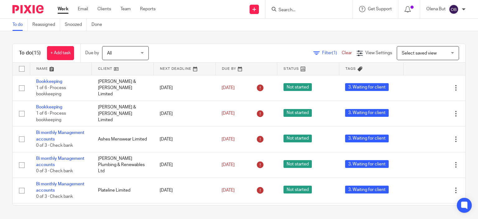  Describe the element at coordinates (380, 9) in the screenshot. I see `span: Get Support` at that location.